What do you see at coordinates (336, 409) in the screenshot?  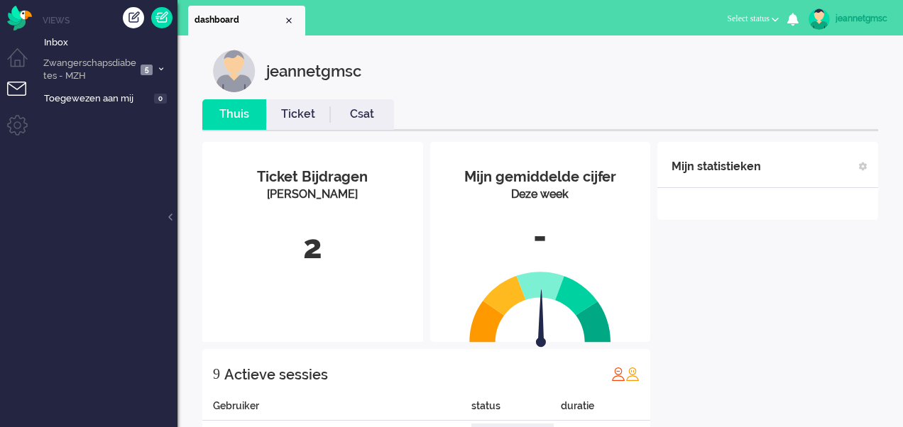 I see `div: Gebruiker` at bounding box center [336, 409].